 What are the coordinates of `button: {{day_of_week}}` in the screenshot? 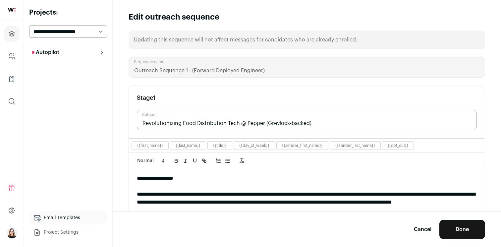 It's located at (254, 145).